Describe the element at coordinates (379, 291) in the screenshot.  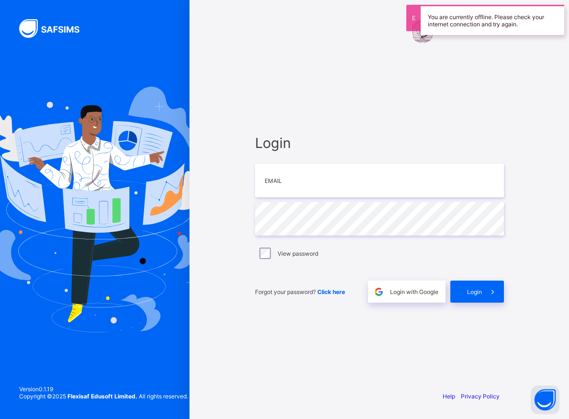
I see `img: google.396cfc9801f0270233282035f929180a.svg` at that location.